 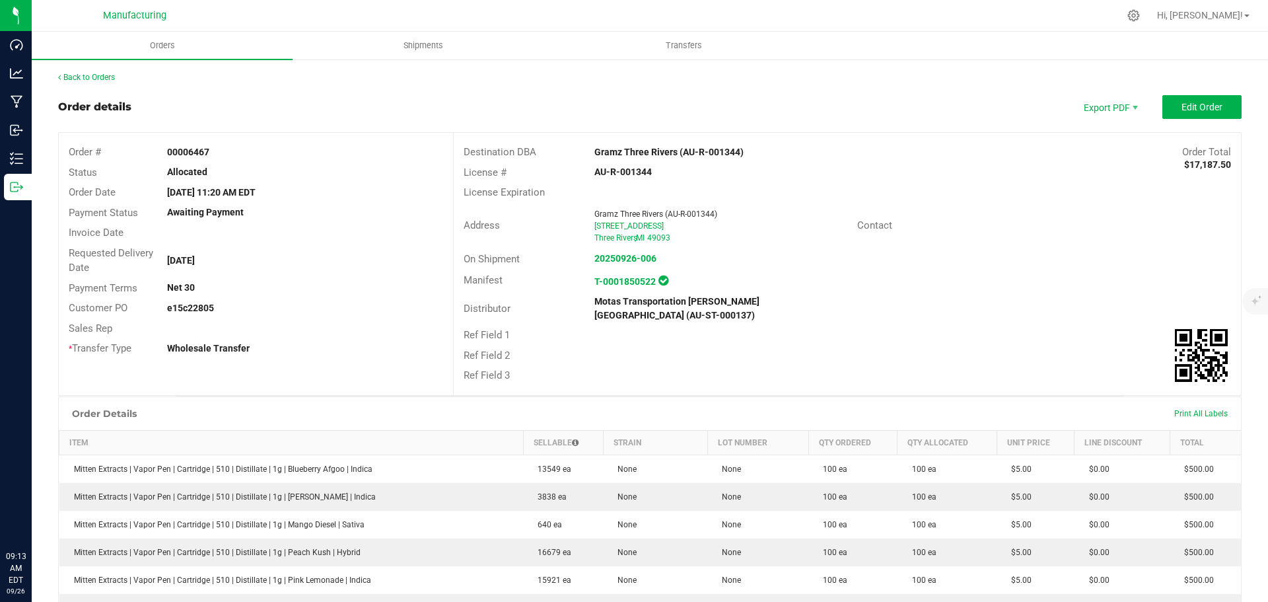 What do you see at coordinates (640, 238) in the screenshot?
I see `span: MI` at bounding box center [640, 238].